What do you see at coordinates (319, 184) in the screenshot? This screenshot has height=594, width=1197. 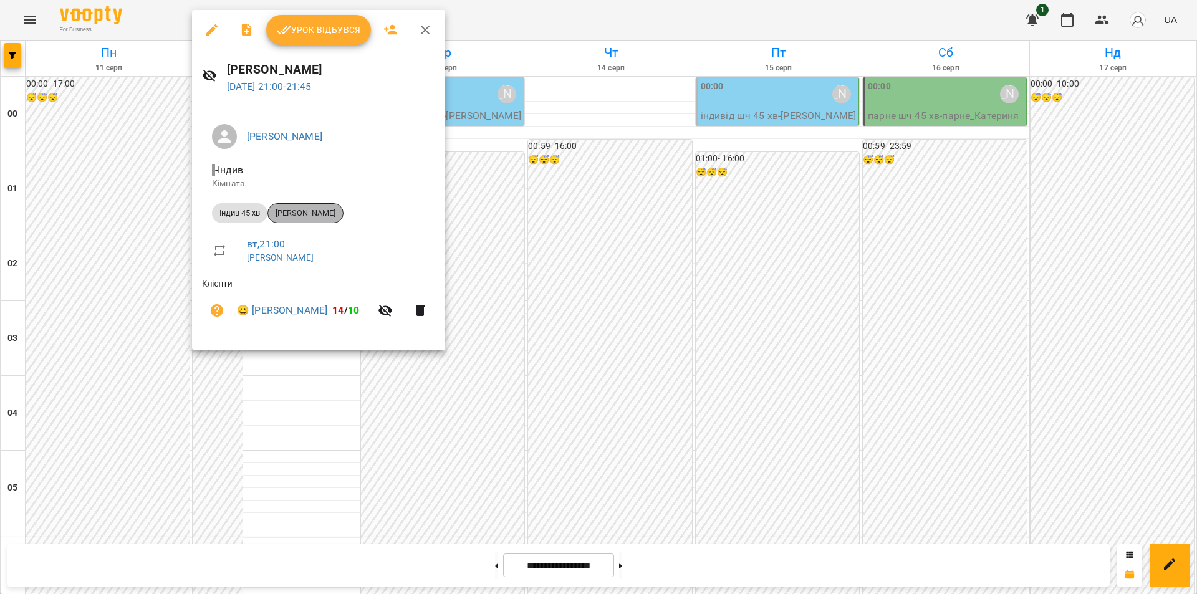 I see `p: Кімната` at bounding box center [319, 184].